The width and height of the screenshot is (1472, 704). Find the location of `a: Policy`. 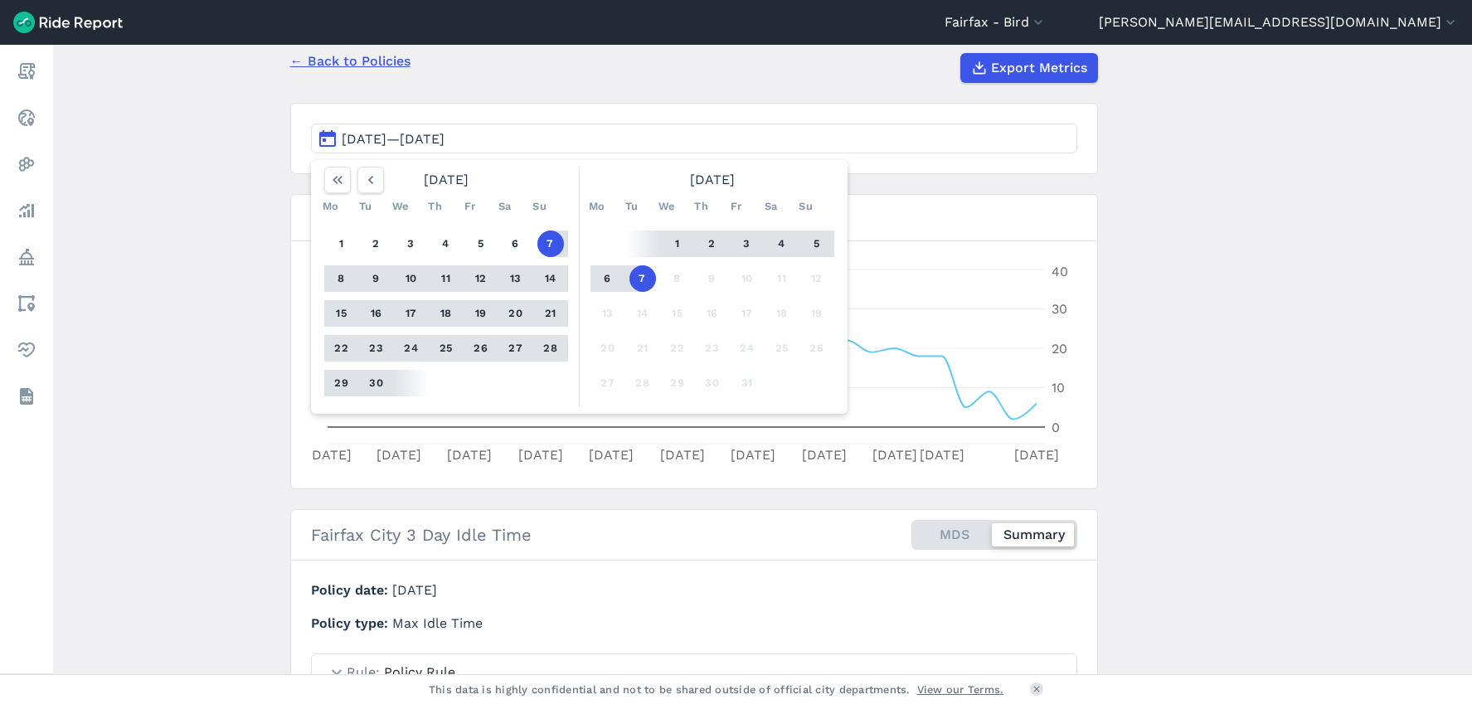

a: Policy is located at coordinates (27, 257).